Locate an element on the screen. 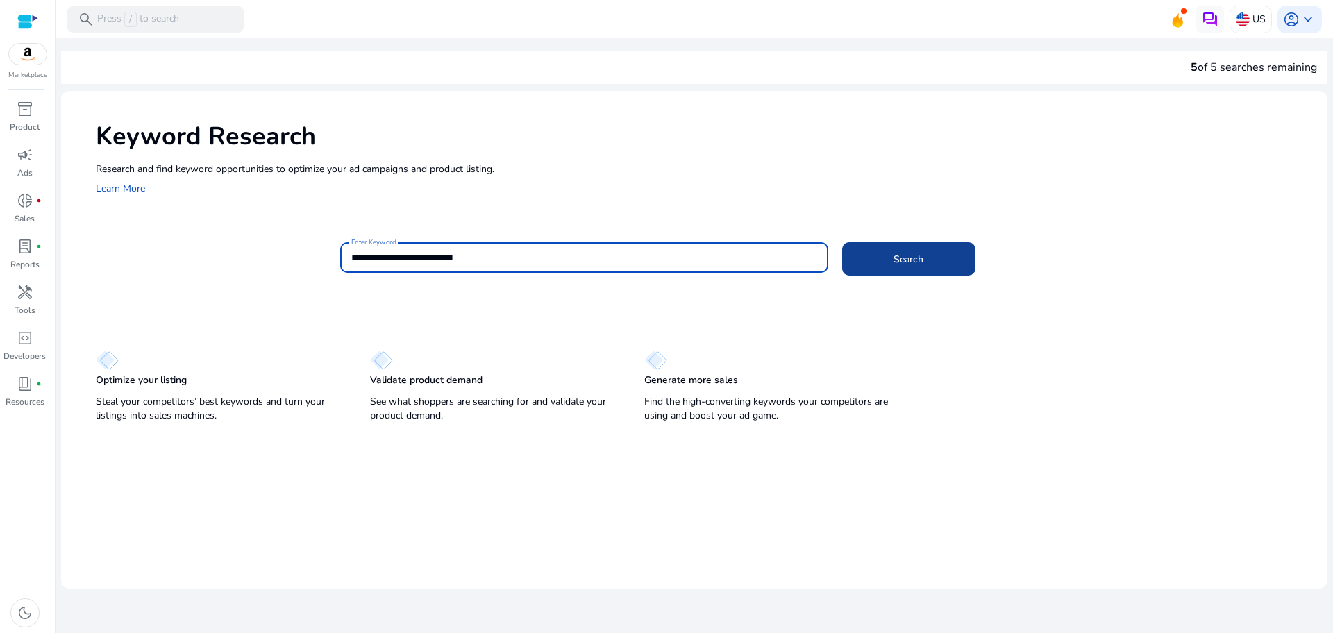 The height and width of the screenshot is (633, 1333). span: 5 is located at coordinates (1195, 67).